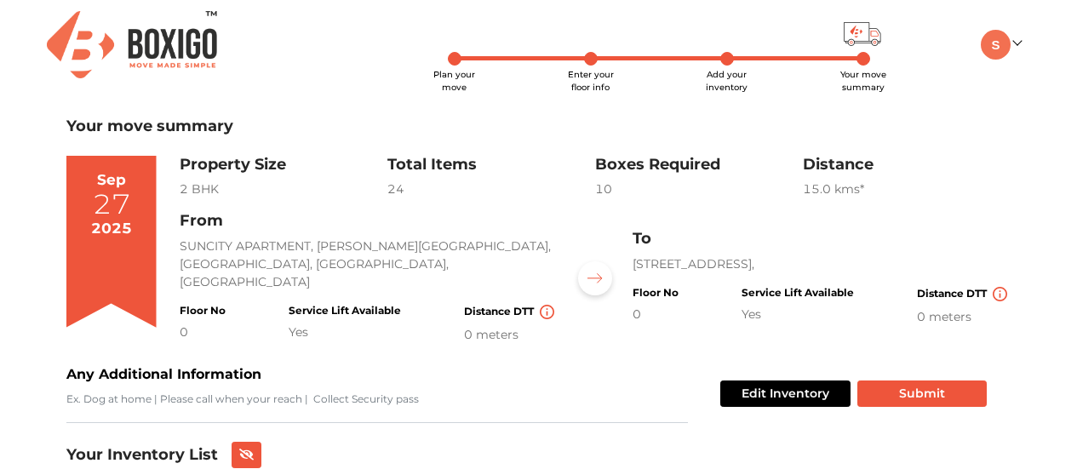 This screenshot has width=1077, height=469. I want to click on b: Any Additional Information, so click(163, 374).